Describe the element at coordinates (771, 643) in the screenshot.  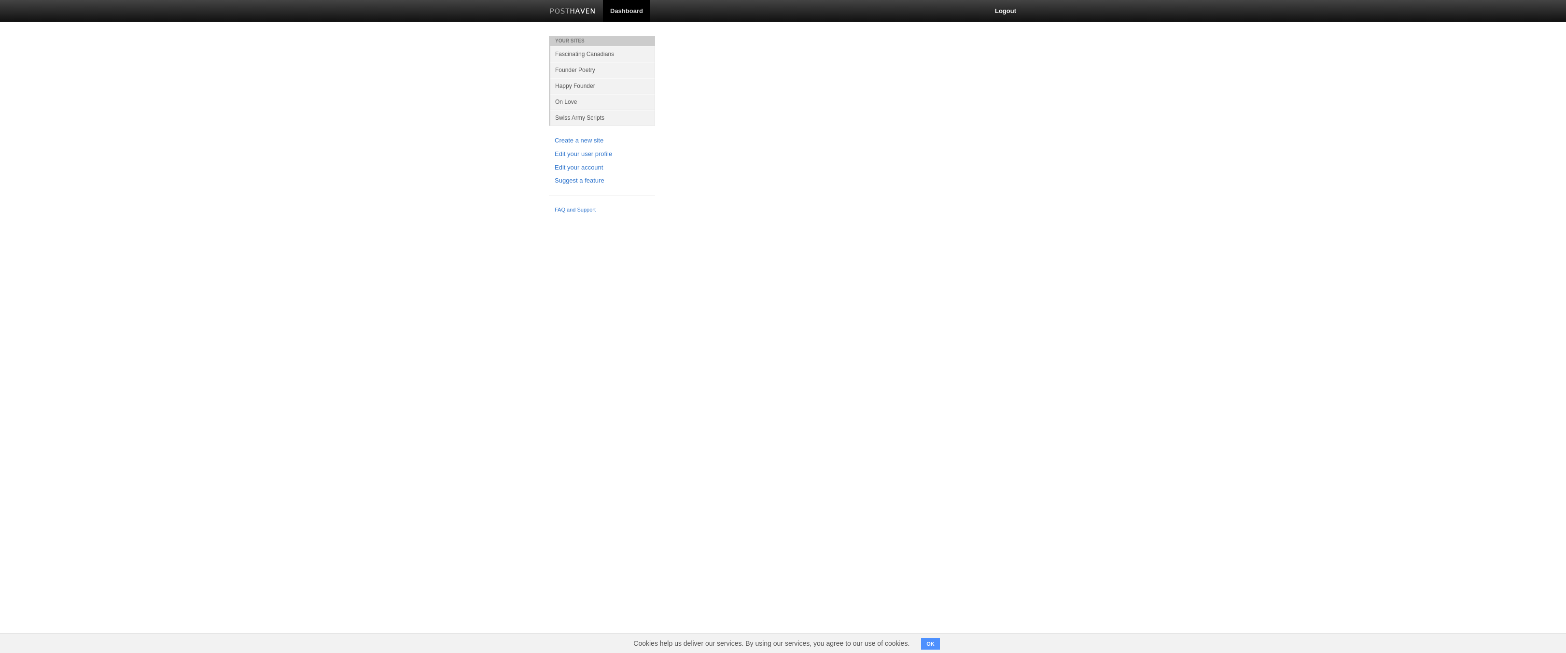
I see `span: Cookies help us deliver our services. By using our services, you agree to our use of cookies.` at that location.